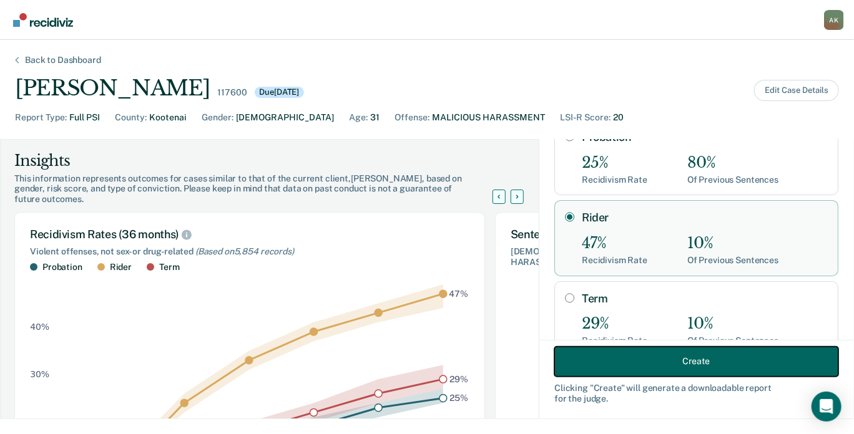  I want to click on div: 117600, so click(231, 92).